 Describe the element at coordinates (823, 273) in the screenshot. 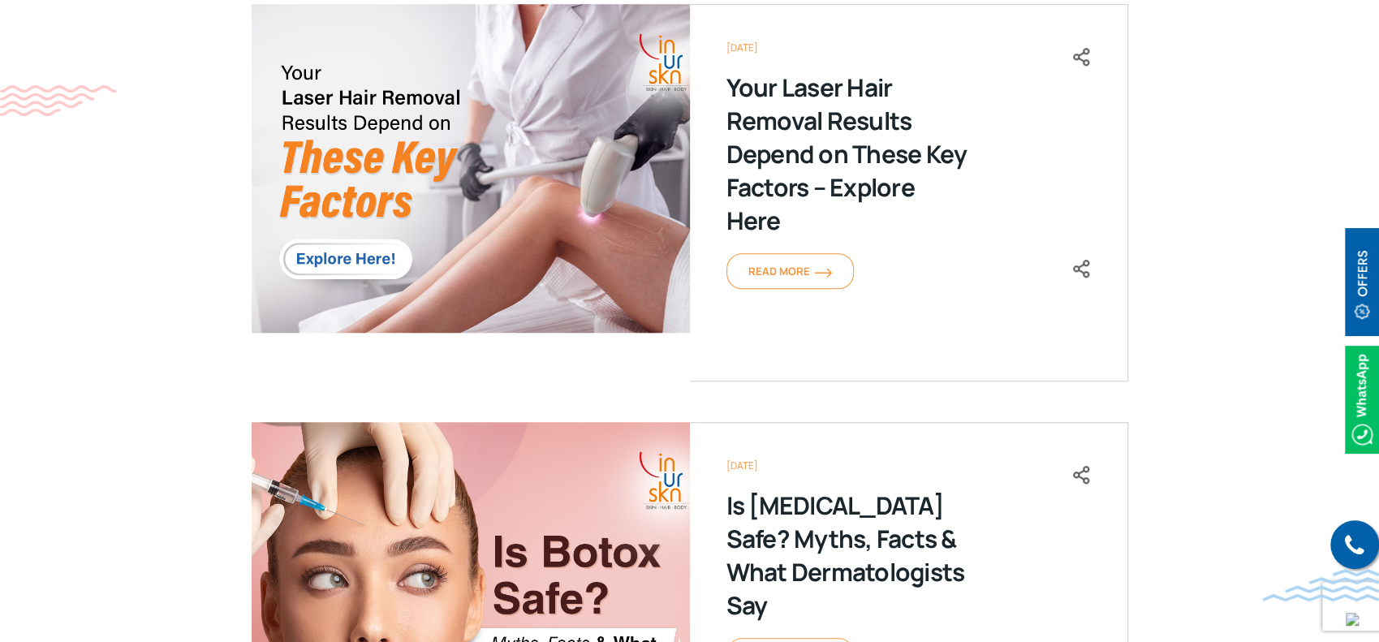

I see `img: orange-arrow` at that location.